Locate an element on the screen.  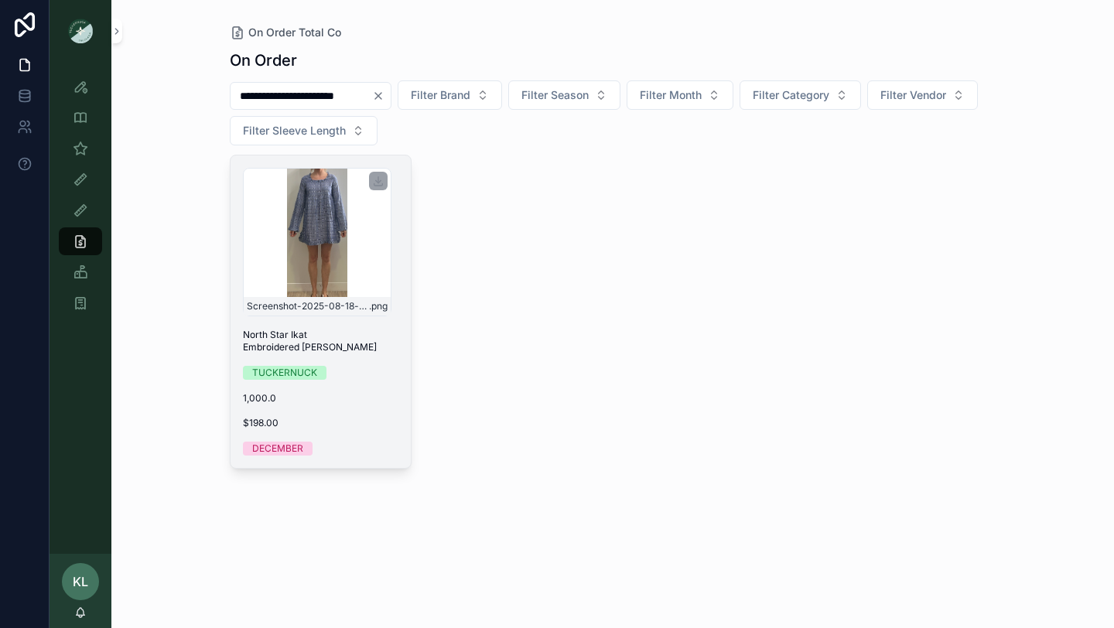
button: Clear is located at coordinates (381, 96).